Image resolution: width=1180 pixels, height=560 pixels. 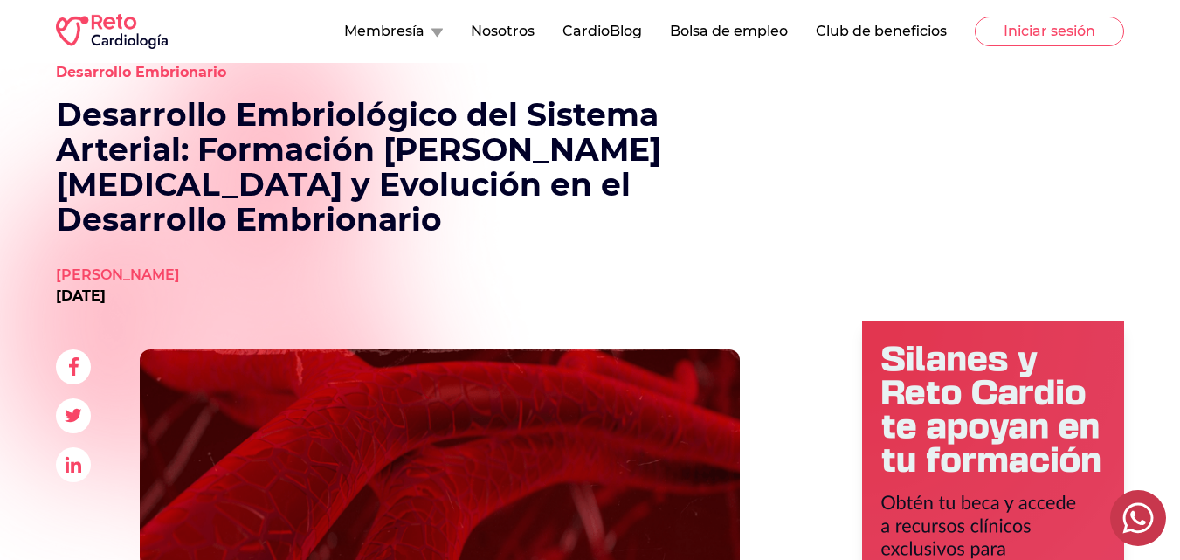 I want to click on a: Nosotros, so click(x=502, y=31).